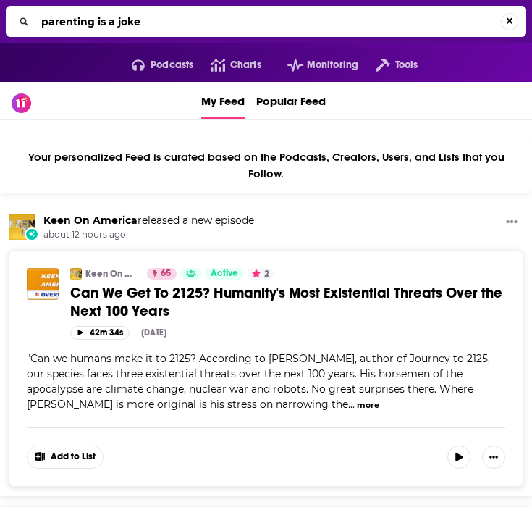  Describe the element at coordinates (407, 65) in the screenshot. I see `span: Tools` at that location.